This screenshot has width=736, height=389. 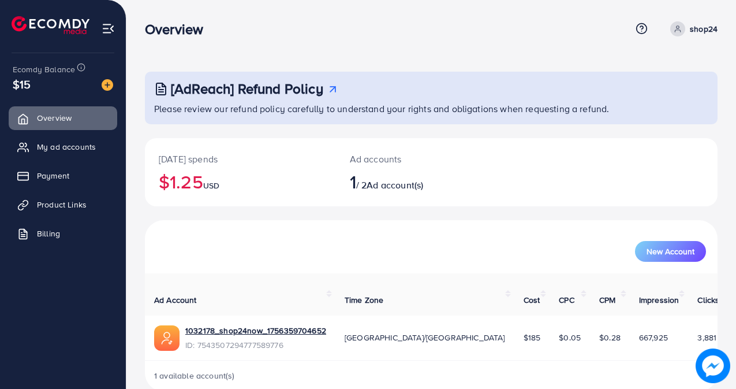 I want to click on h3: [AdReach] Refund Policy, so click(x=247, y=88).